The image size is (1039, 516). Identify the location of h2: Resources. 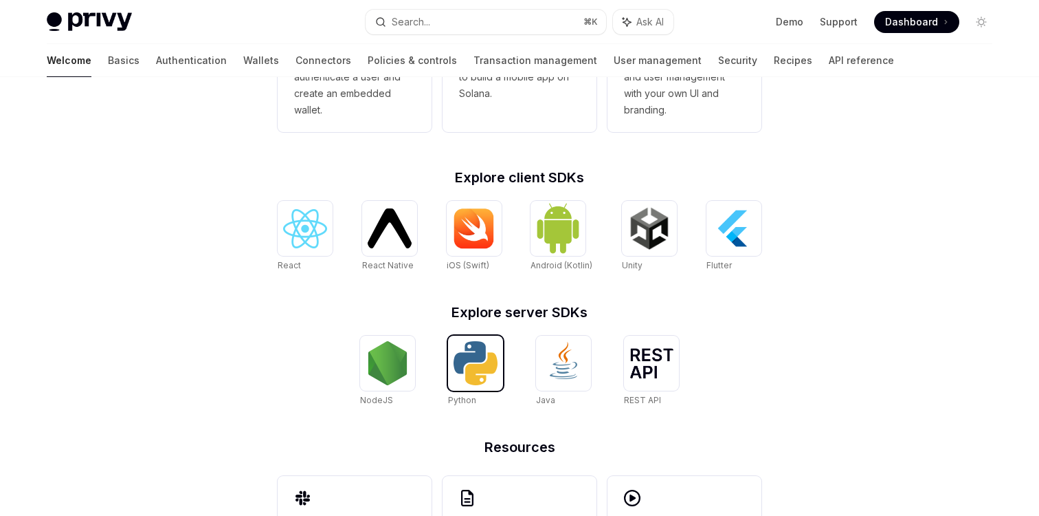
(520, 447).